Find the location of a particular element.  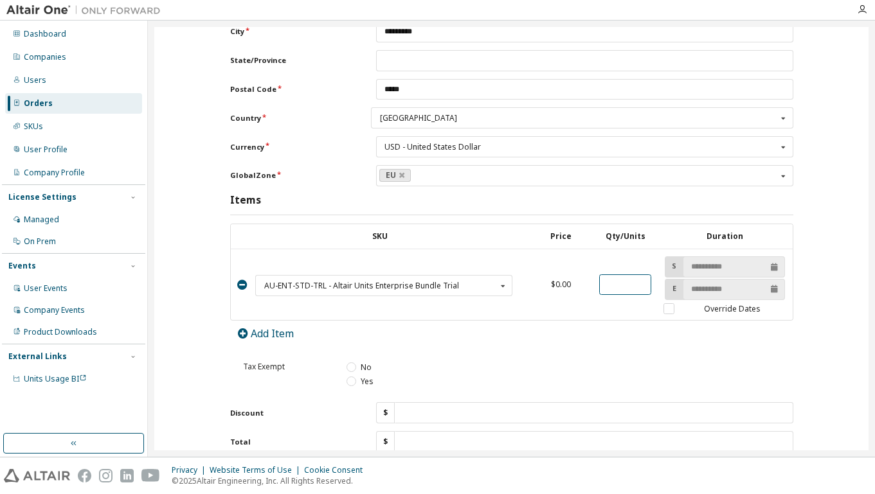

div: Company Profile is located at coordinates (54, 173).